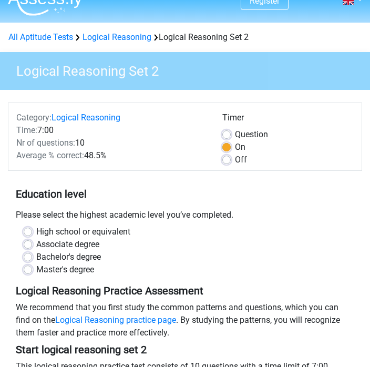 Image resolution: width=370 pixels, height=367 pixels. Describe the element at coordinates (185, 37) in the screenshot. I see `div: Logical Reasoning Set 2` at that location.